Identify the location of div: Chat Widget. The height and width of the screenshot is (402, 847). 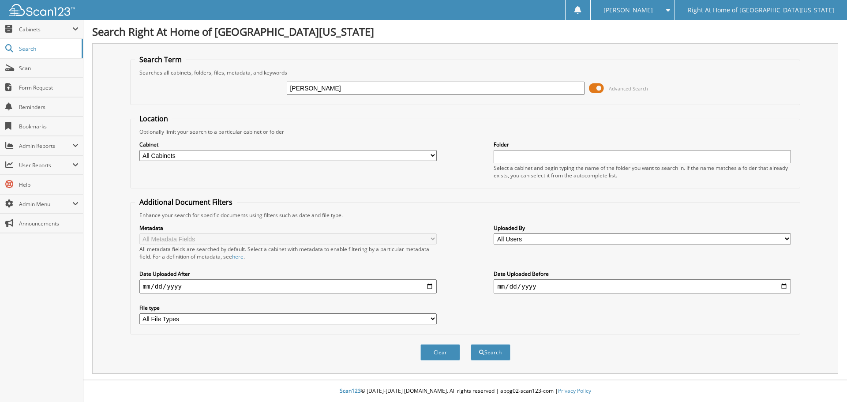
(825, 381).